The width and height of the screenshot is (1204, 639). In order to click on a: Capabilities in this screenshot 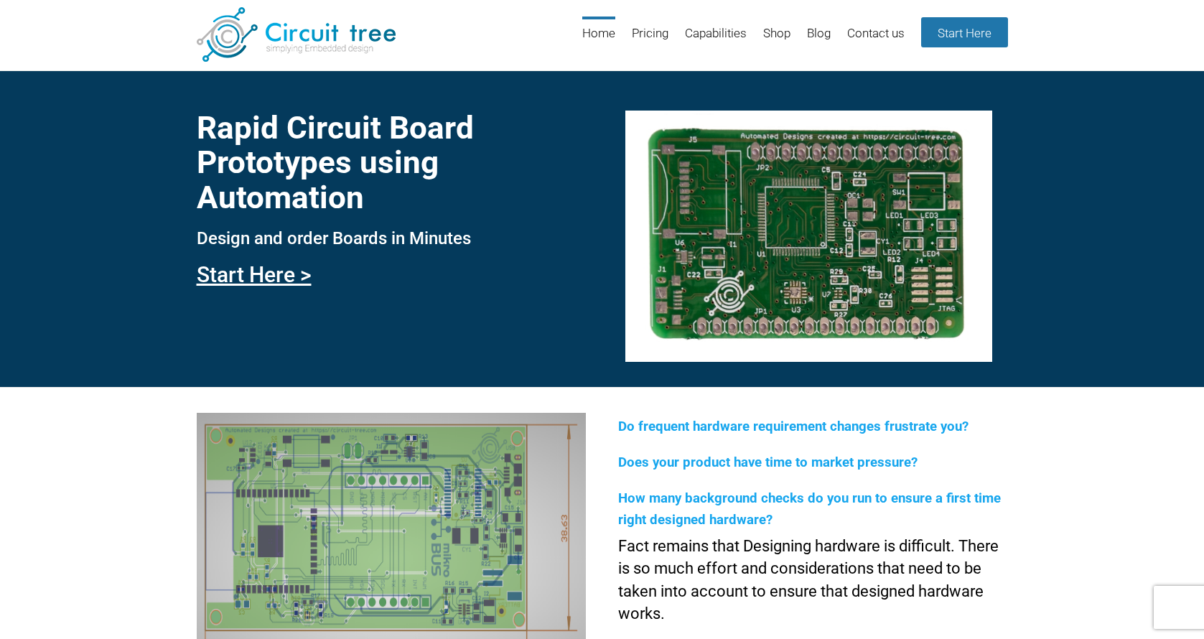, I will do `click(716, 39)`.